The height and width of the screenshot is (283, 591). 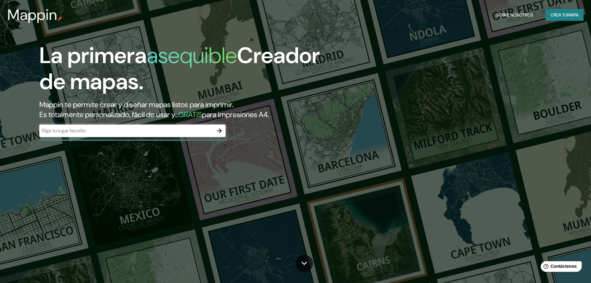 I want to click on font: GRATIS, so click(x=190, y=114).